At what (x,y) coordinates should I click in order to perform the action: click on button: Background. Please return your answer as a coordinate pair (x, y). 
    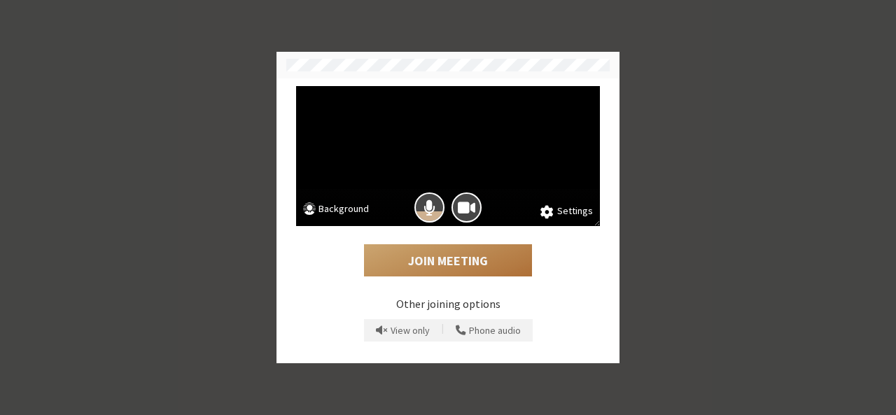
    Looking at the image, I should click on (336, 210).